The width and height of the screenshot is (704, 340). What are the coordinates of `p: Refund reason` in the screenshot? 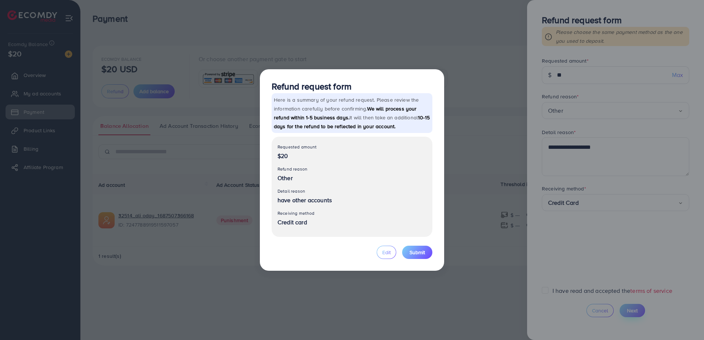 It's located at (352, 169).